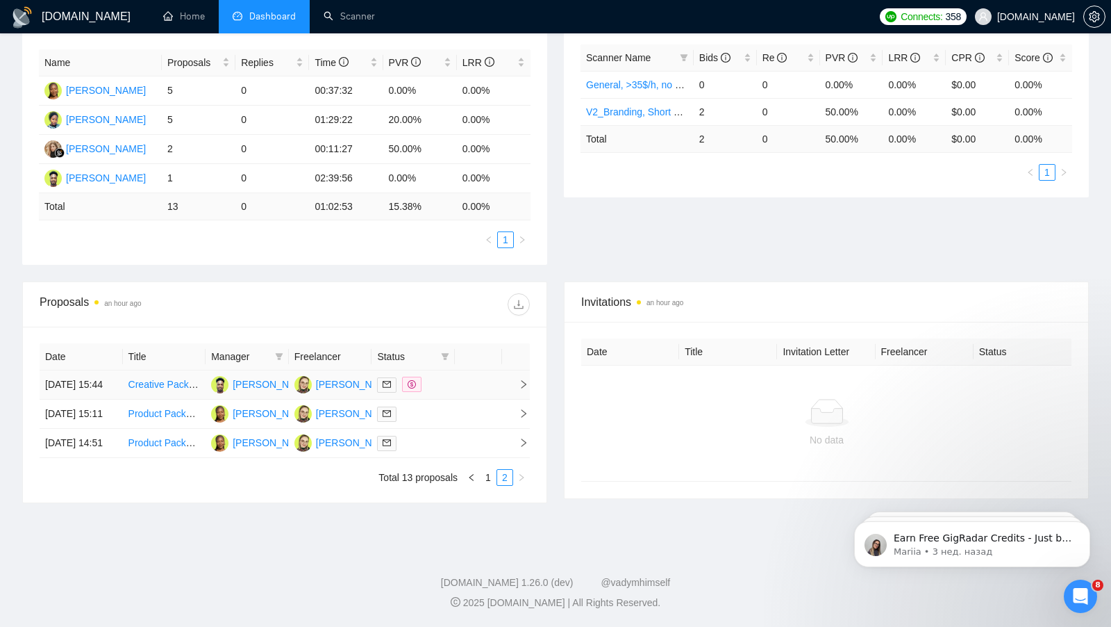 The height and width of the screenshot is (627, 1111). What do you see at coordinates (208, 413) in the screenshot?
I see `a: Product Packaging Design Specialist` at bounding box center [208, 413].